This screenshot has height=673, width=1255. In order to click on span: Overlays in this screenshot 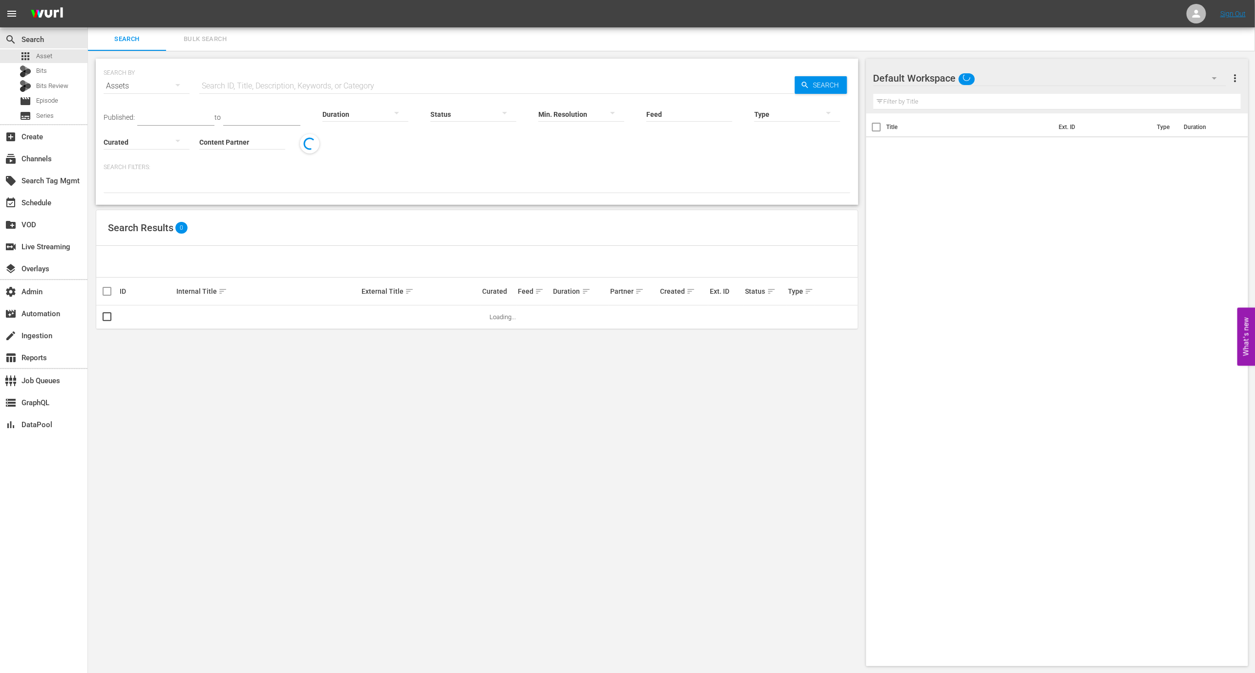, I will do `click(11, 269)`.